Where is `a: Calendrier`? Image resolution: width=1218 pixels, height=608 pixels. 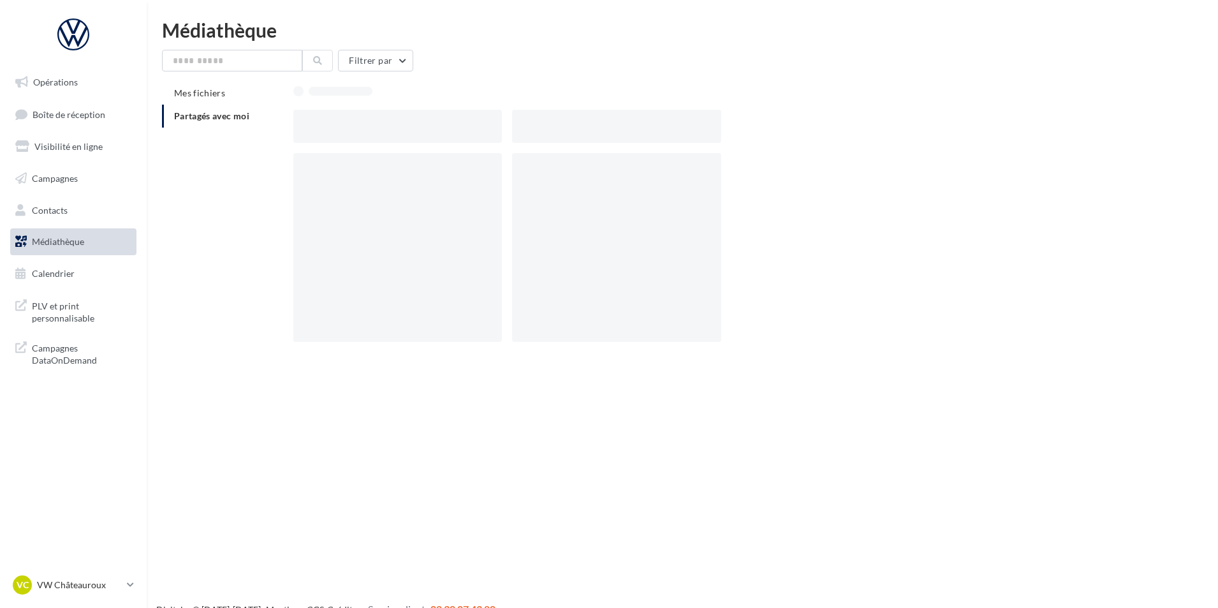 a: Calendrier is located at coordinates (73, 274).